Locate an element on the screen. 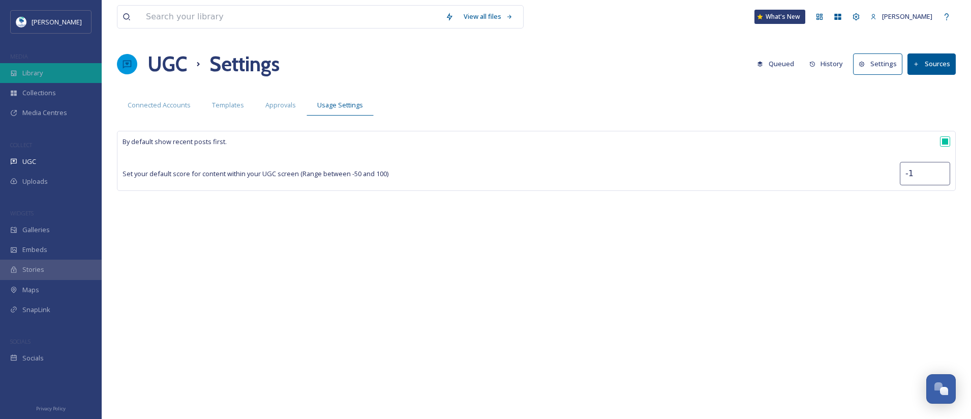 Image resolution: width=971 pixels, height=419 pixels. span: UGC is located at coordinates (29, 161).